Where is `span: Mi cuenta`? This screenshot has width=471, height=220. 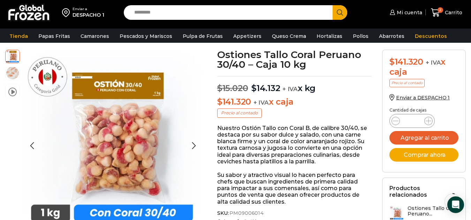 span: Mi cuenta is located at coordinates (408, 13).